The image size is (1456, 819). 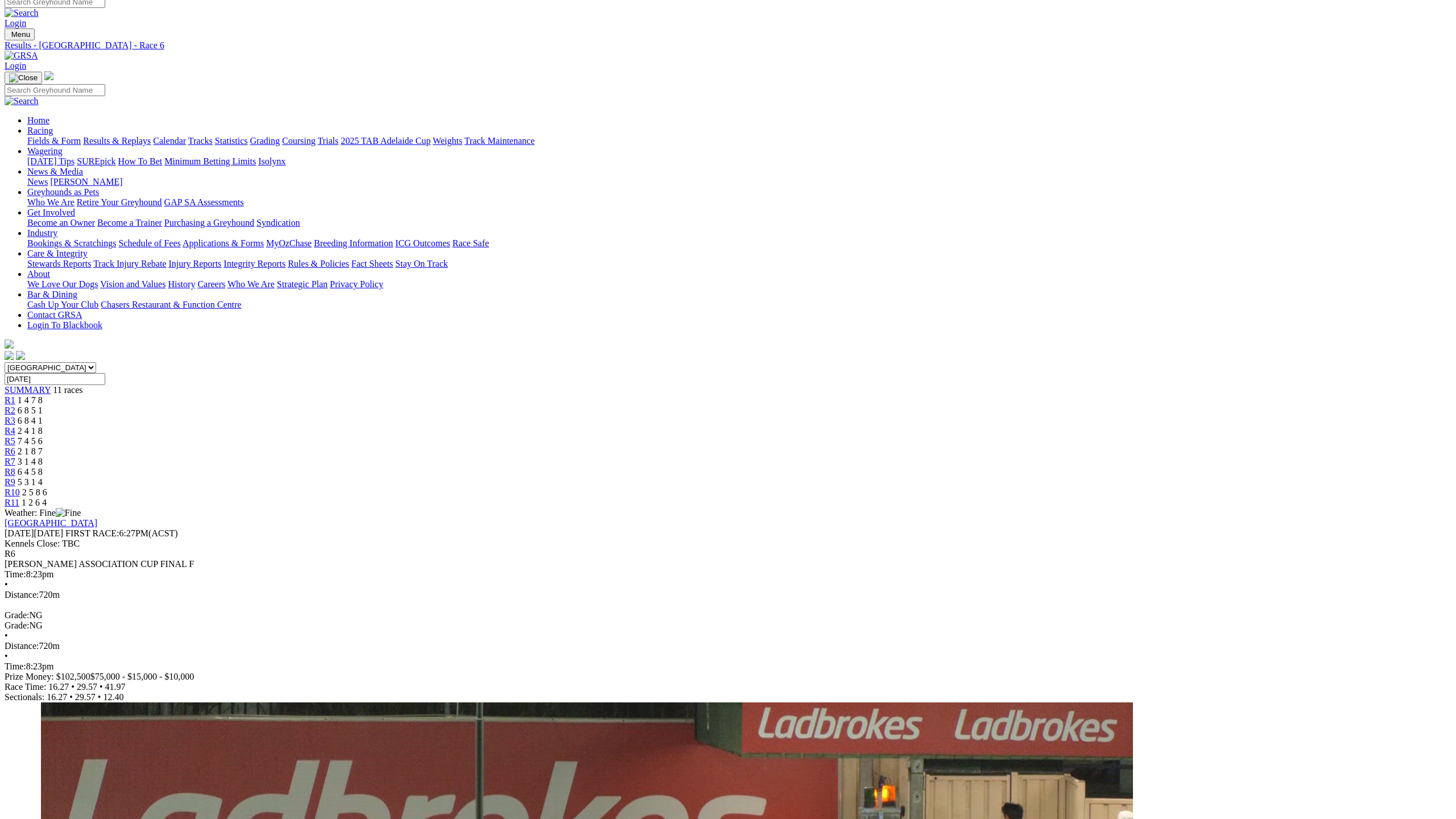 What do you see at coordinates (115, 686) in the screenshot?
I see `span: 41.97` at bounding box center [115, 686].